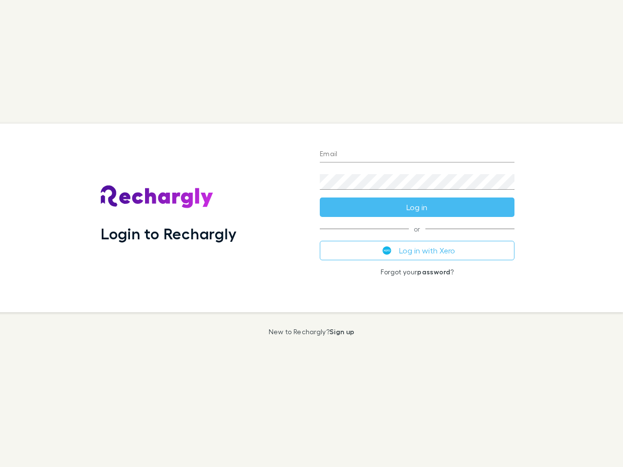 The height and width of the screenshot is (467, 623). Describe the element at coordinates (434, 272) in the screenshot. I see `a: password` at that location.